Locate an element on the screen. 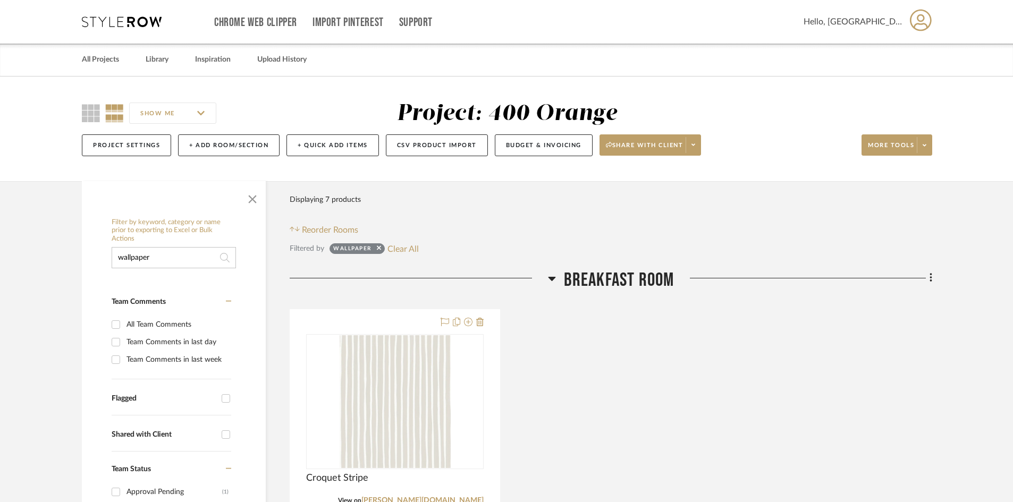 Image resolution: width=1013 pixels, height=502 pixels. button: Reorder Rooms is located at coordinates (324, 230).